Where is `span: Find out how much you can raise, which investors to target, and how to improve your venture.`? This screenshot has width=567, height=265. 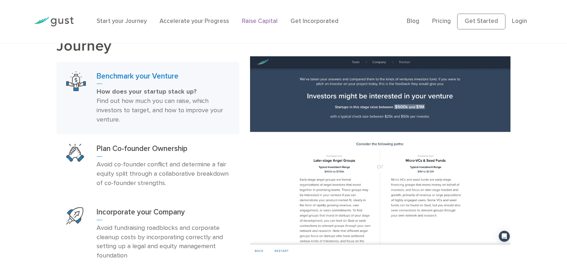
span: Find out how much you can raise, which investors to target, and how to improve your venture. is located at coordinates (160, 110).